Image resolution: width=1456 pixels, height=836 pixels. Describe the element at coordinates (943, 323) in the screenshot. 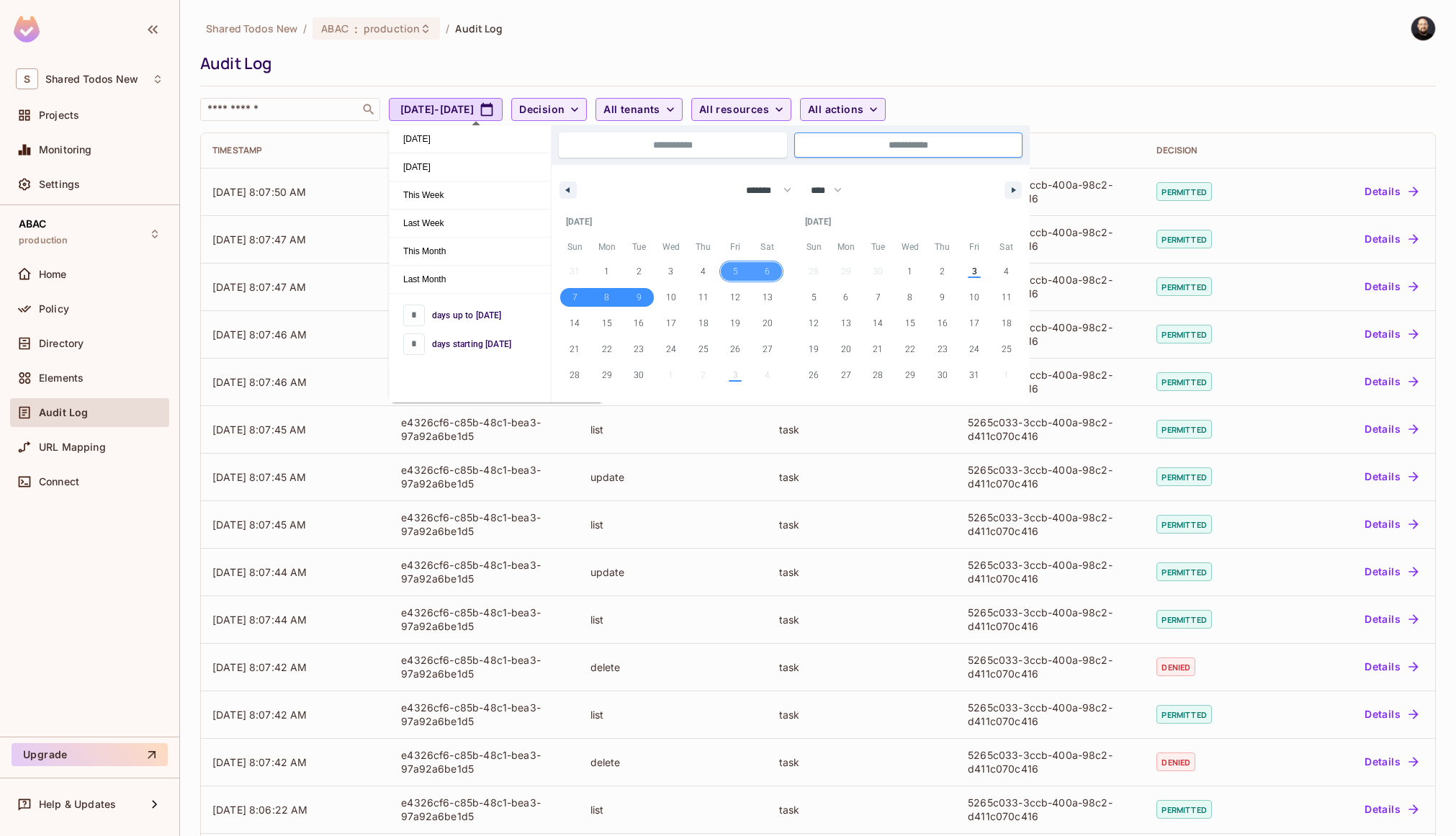

I see `span: 16` at that location.